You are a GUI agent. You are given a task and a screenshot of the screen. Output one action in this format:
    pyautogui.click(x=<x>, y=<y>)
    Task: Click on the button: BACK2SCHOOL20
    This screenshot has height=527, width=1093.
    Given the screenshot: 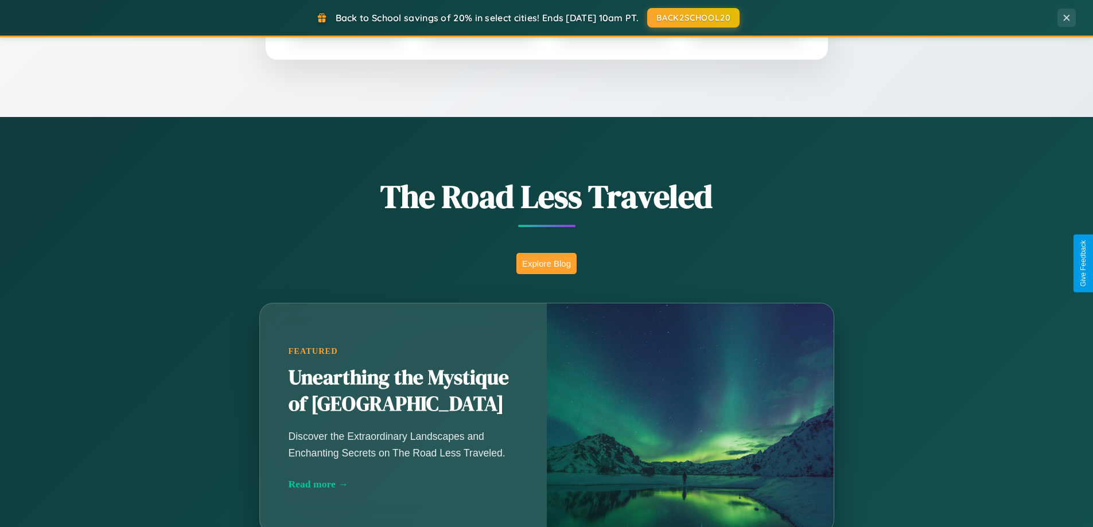 What is the action you would take?
    pyautogui.click(x=693, y=18)
    